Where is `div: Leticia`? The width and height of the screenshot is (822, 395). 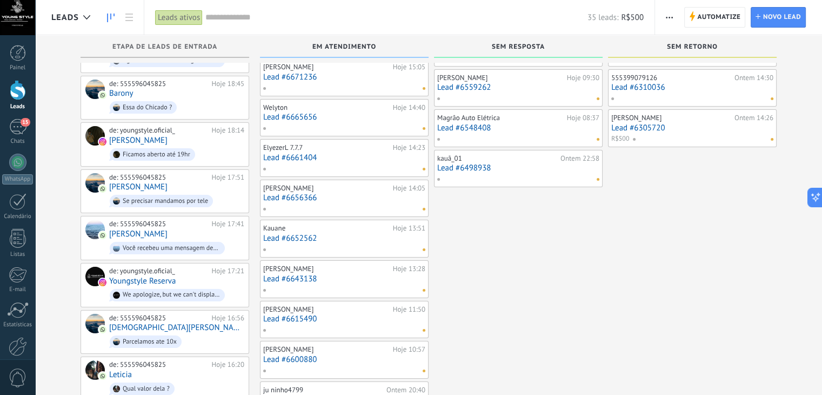
div: Leticia is located at coordinates (95, 370).